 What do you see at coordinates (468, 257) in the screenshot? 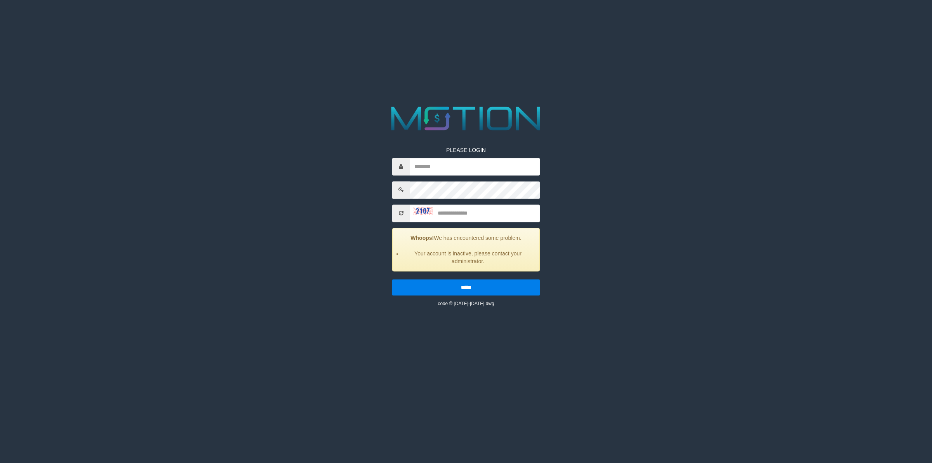
I see `li: Your account is inactive, please contact your administrator.` at bounding box center [468, 257].